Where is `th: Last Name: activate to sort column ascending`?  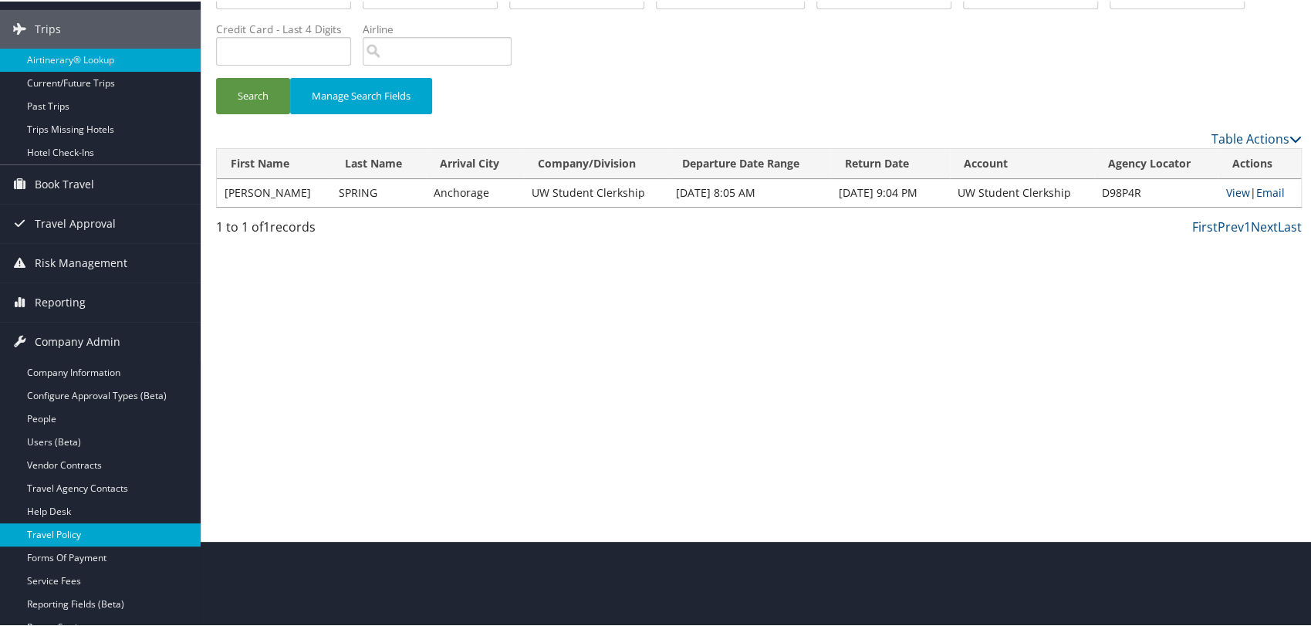
th: Last Name: activate to sort column ascending is located at coordinates (378, 162).